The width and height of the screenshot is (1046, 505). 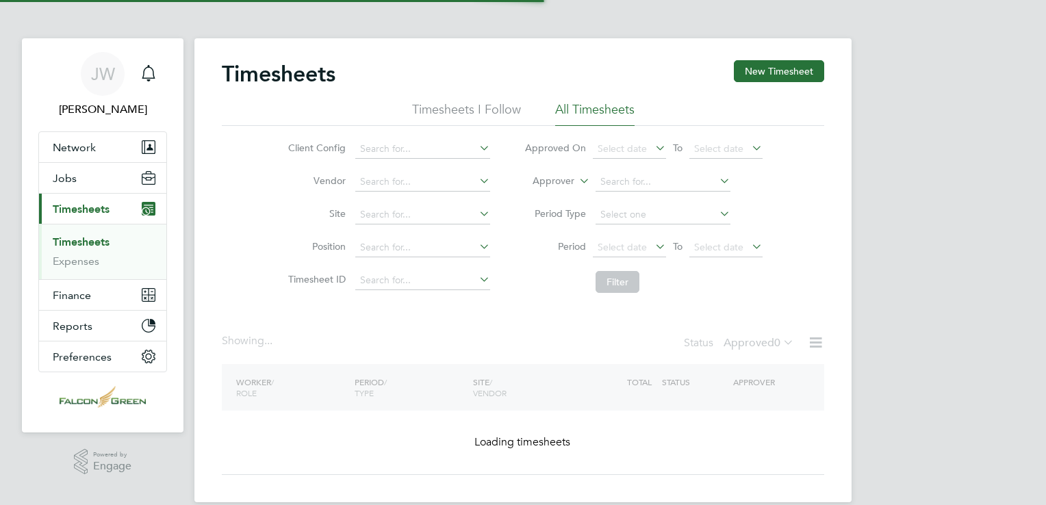 I want to click on span: Reports, so click(x=73, y=326).